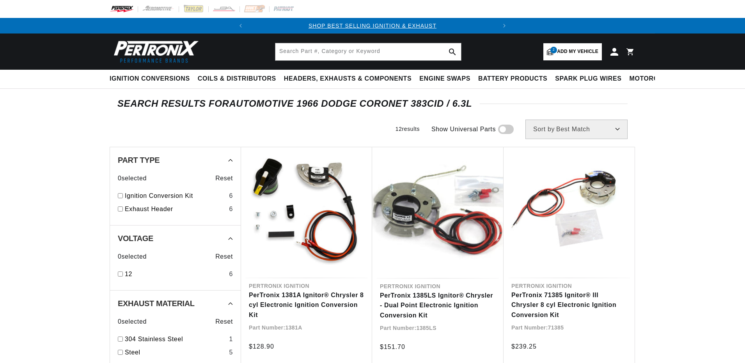 This screenshot has height=363, width=745. What do you see at coordinates (154, 51) in the screenshot?
I see `img: Pertronix` at bounding box center [154, 51].